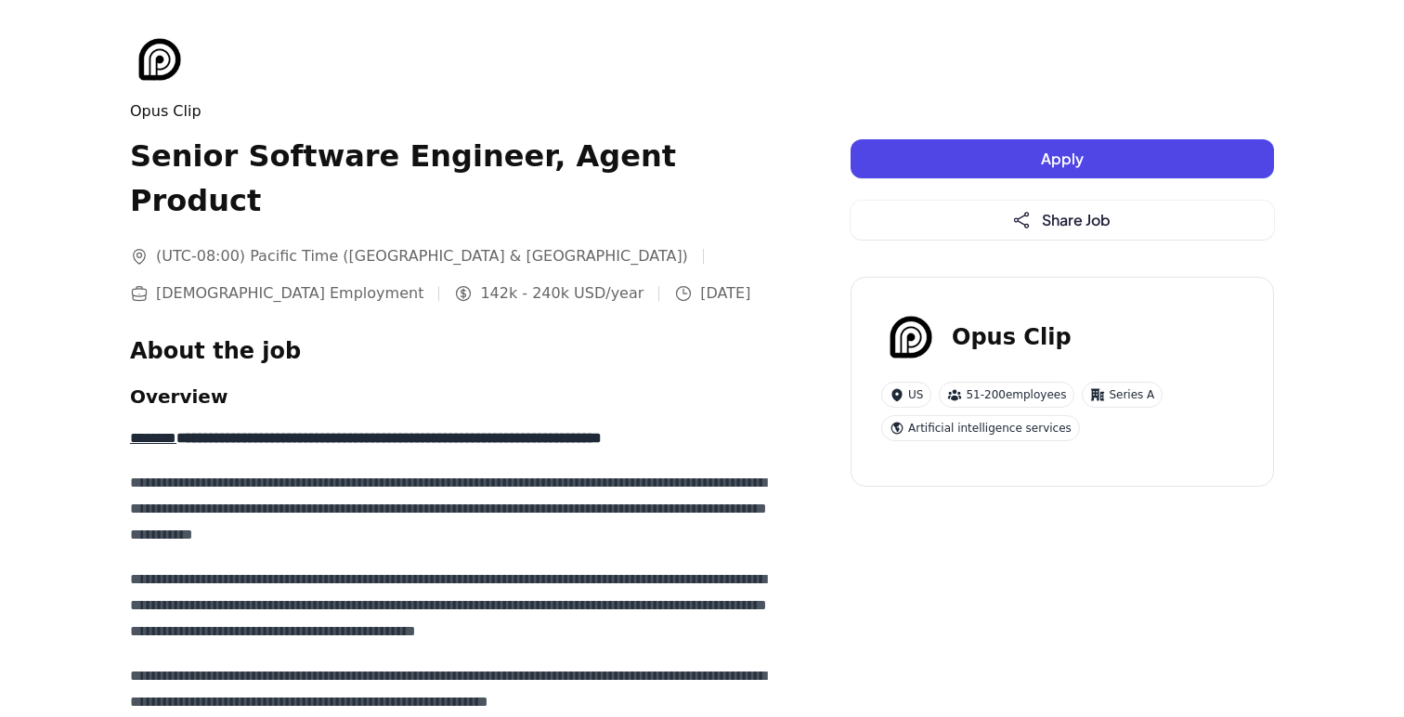 The image size is (1404, 717). What do you see at coordinates (453, 397) in the screenshot?
I see `h2: Overview` at bounding box center [453, 397].